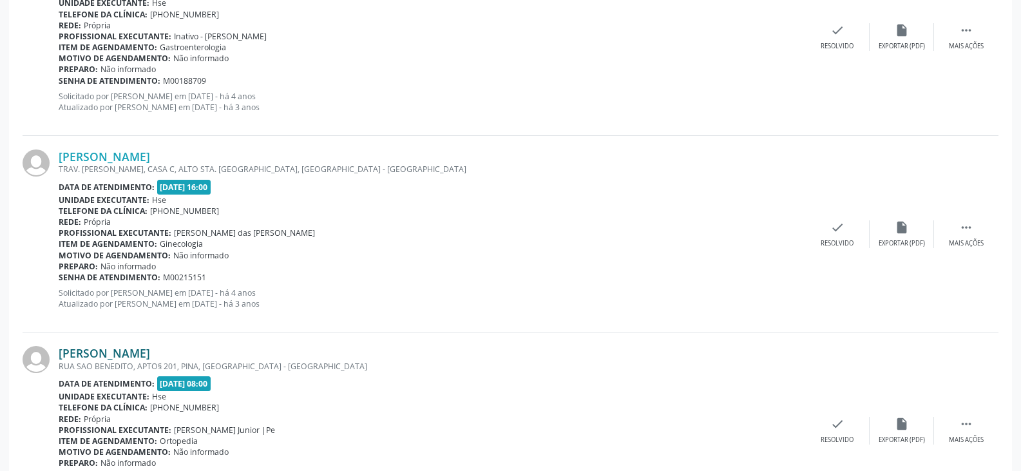  What do you see at coordinates (193, 47) in the screenshot?
I see `span: Gastroenterologia` at bounding box center [193, 47].